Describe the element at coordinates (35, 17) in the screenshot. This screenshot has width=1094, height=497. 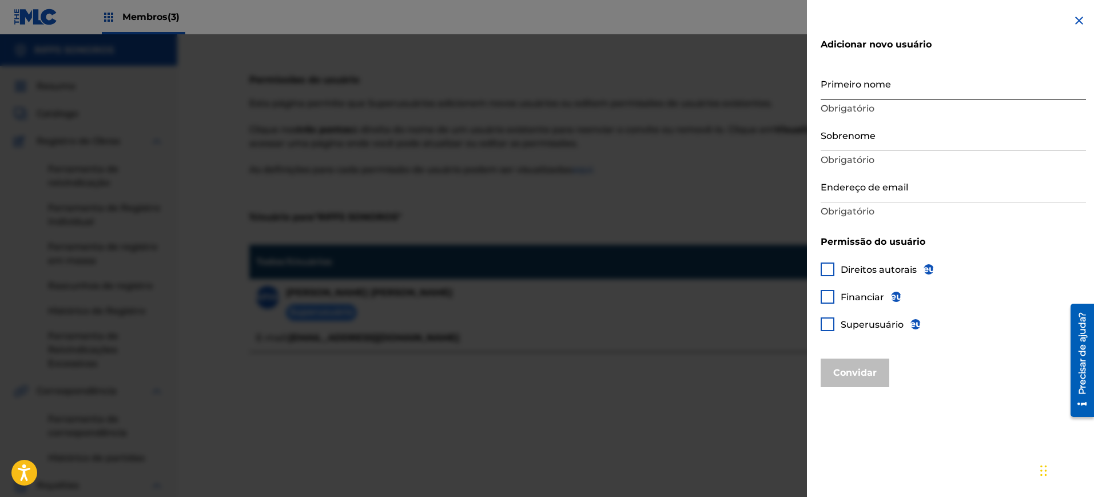
I see `img: Logotipo da MLC` at that location.